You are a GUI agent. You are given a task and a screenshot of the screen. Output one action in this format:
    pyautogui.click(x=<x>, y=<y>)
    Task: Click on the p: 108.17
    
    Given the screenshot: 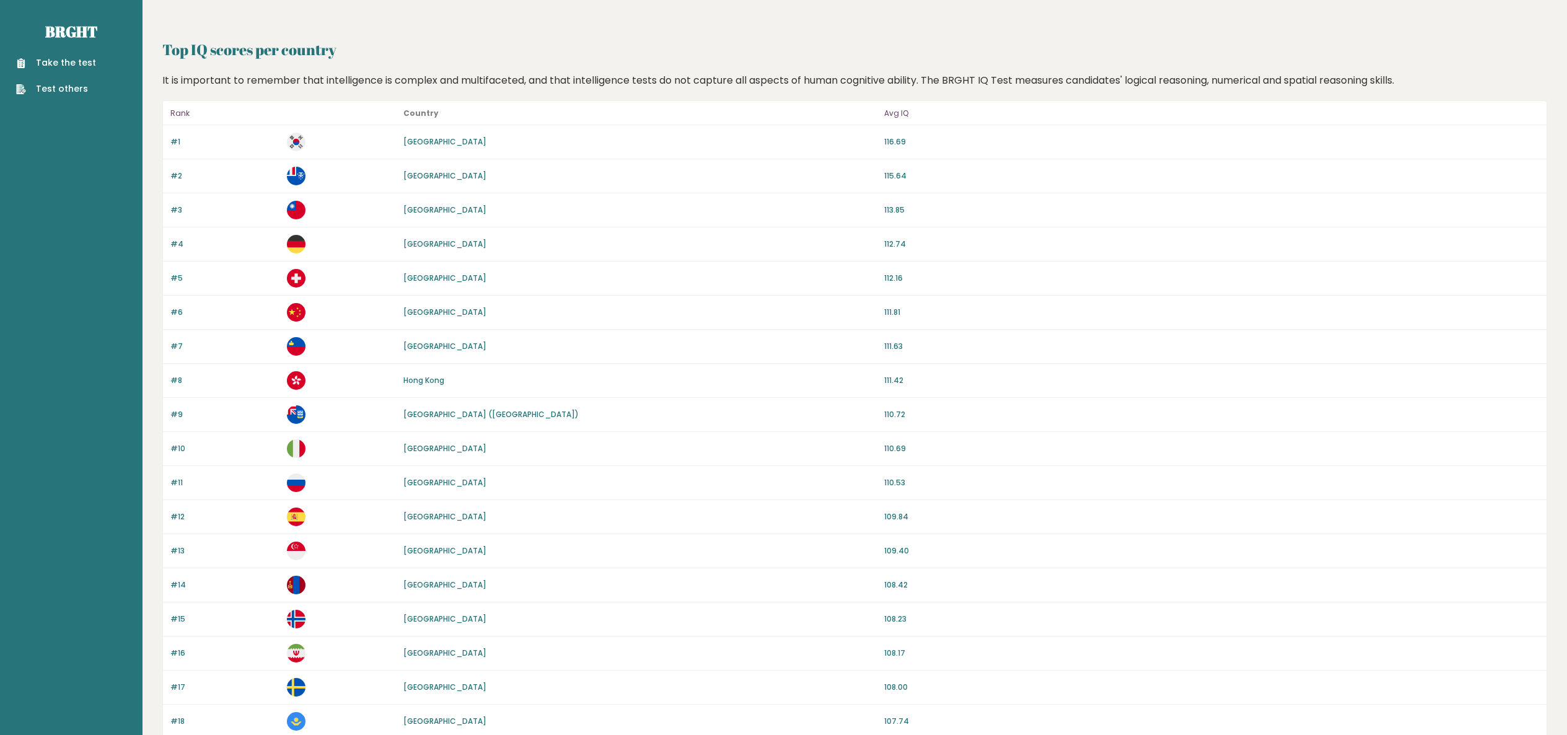 What is the action you would take?
    pyautogui.click(x=1211, y=653)
    